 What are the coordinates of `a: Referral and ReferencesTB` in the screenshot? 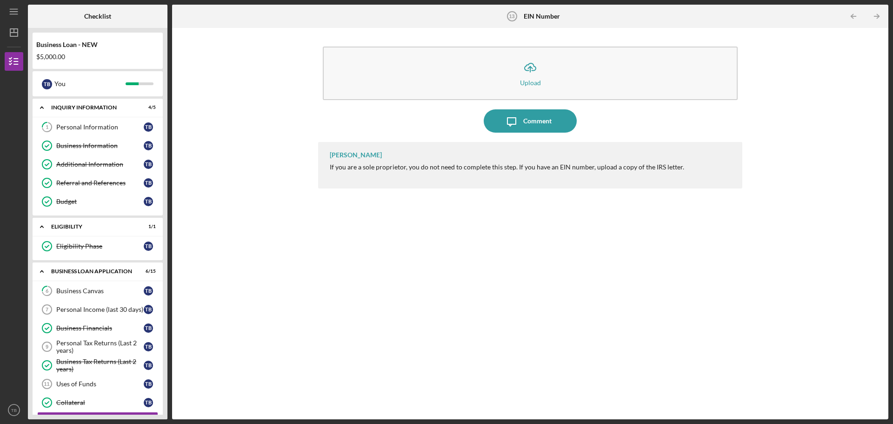 It's located at (98, 183).